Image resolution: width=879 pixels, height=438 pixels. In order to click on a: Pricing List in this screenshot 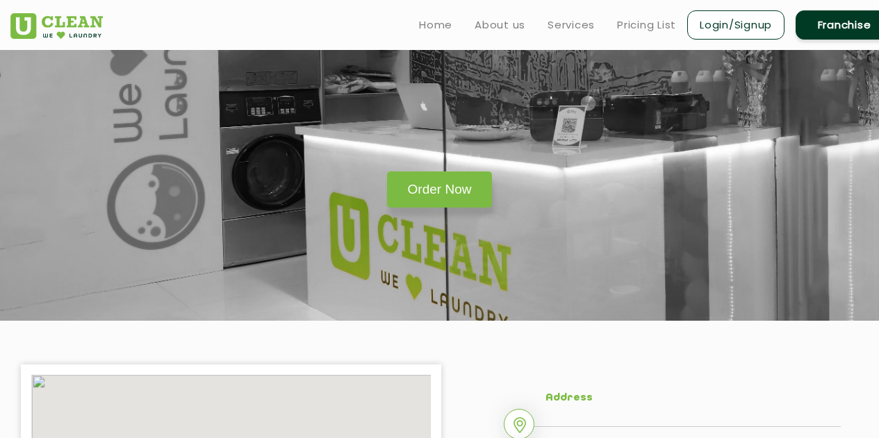, I will do `click(646, 25)`.